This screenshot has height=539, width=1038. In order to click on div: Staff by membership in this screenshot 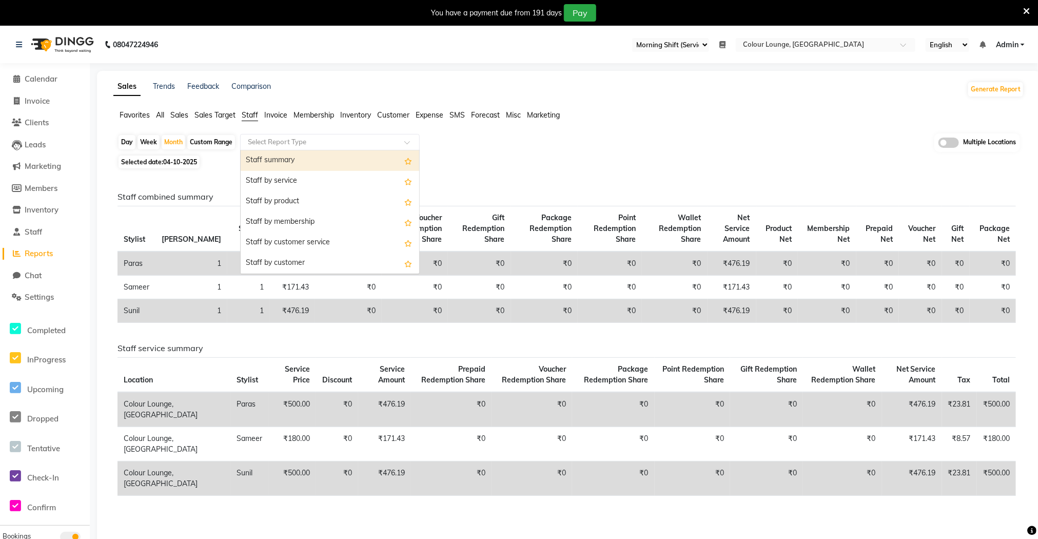, I will do `click(330, 222)`.